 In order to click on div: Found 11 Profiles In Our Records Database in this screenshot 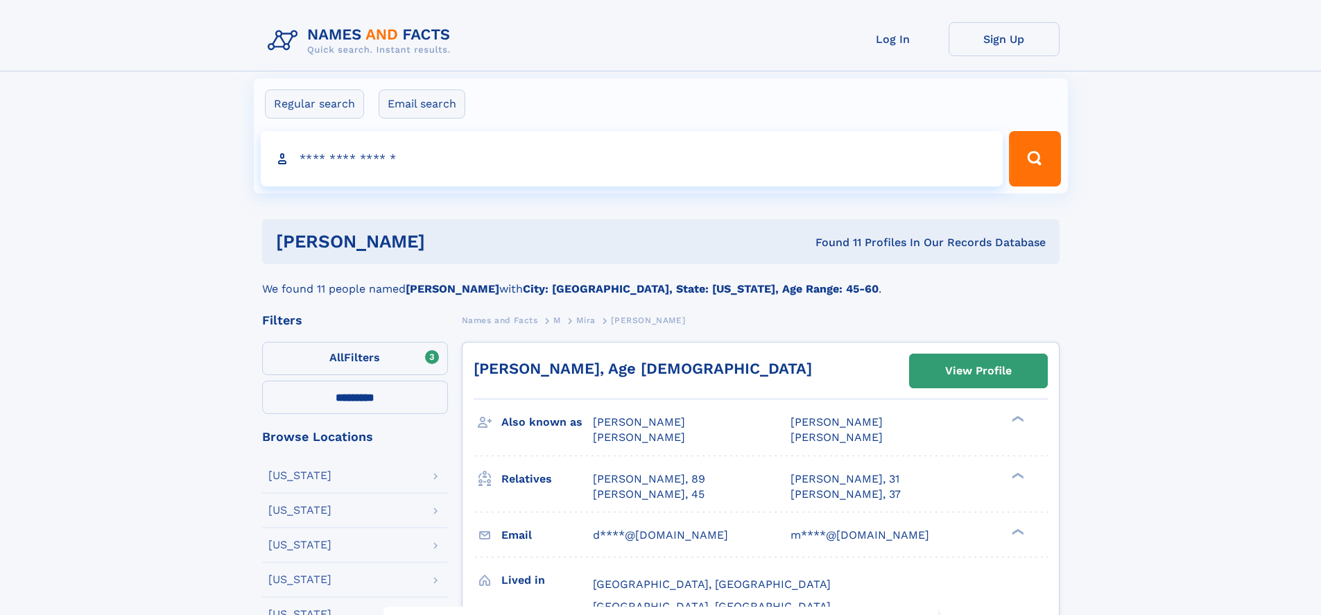, I will do `click(833, 243)`.